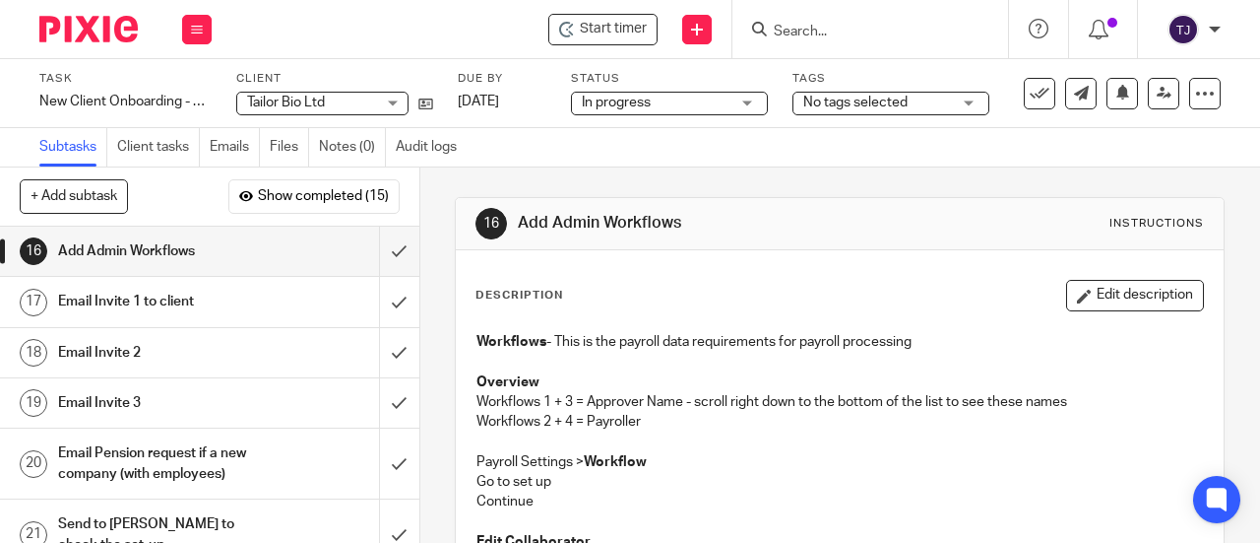 Image resolution: width=1260 pixels, height=543 pixels. I want to click on input: Search, so click(861, 32).